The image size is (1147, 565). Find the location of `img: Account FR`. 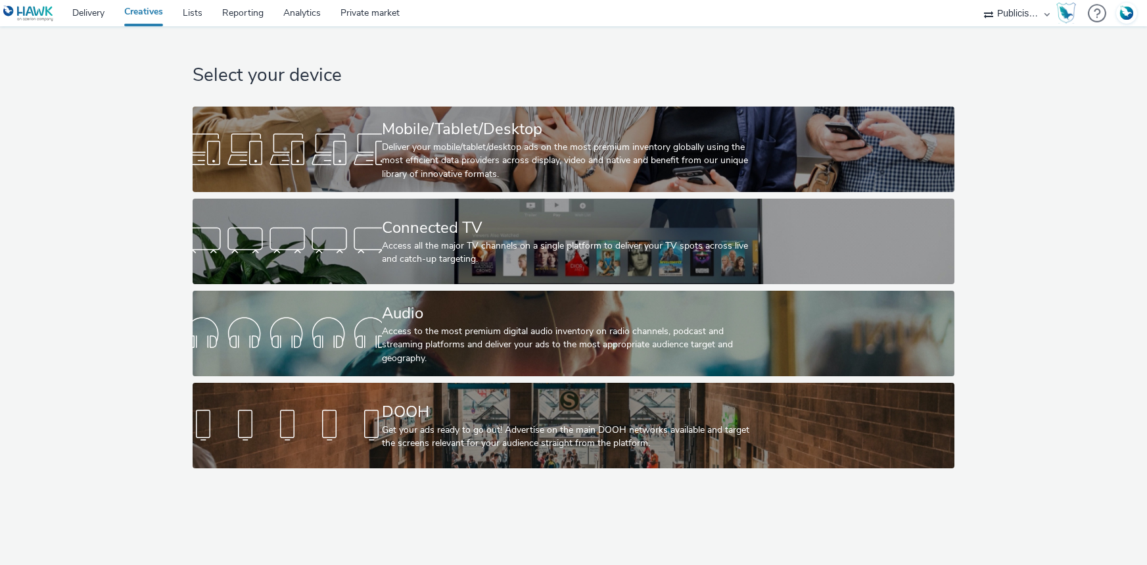

img: Account FR is located at coordinates (1127, 13).